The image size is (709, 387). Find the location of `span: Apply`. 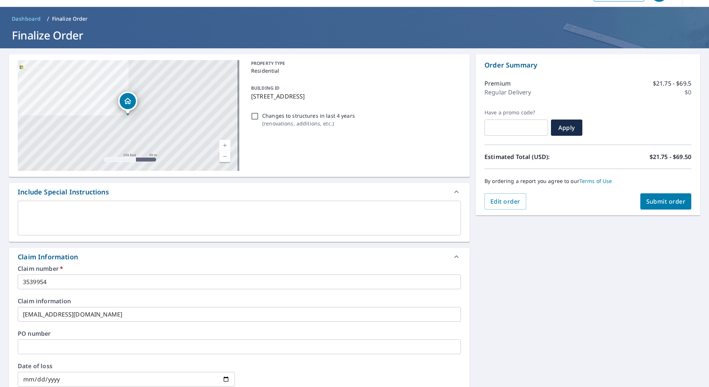

span: Apply is located at coordinates (566, 128).